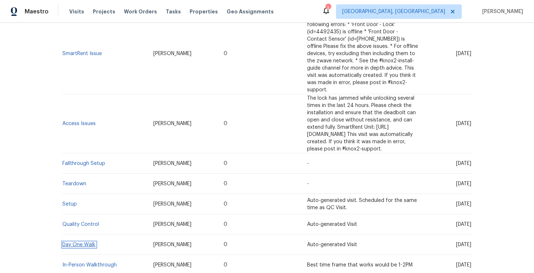  What do you see at coordinates (76, 12) in the screenshot?
I see `span: Visits` at bounding box center [76, 12].